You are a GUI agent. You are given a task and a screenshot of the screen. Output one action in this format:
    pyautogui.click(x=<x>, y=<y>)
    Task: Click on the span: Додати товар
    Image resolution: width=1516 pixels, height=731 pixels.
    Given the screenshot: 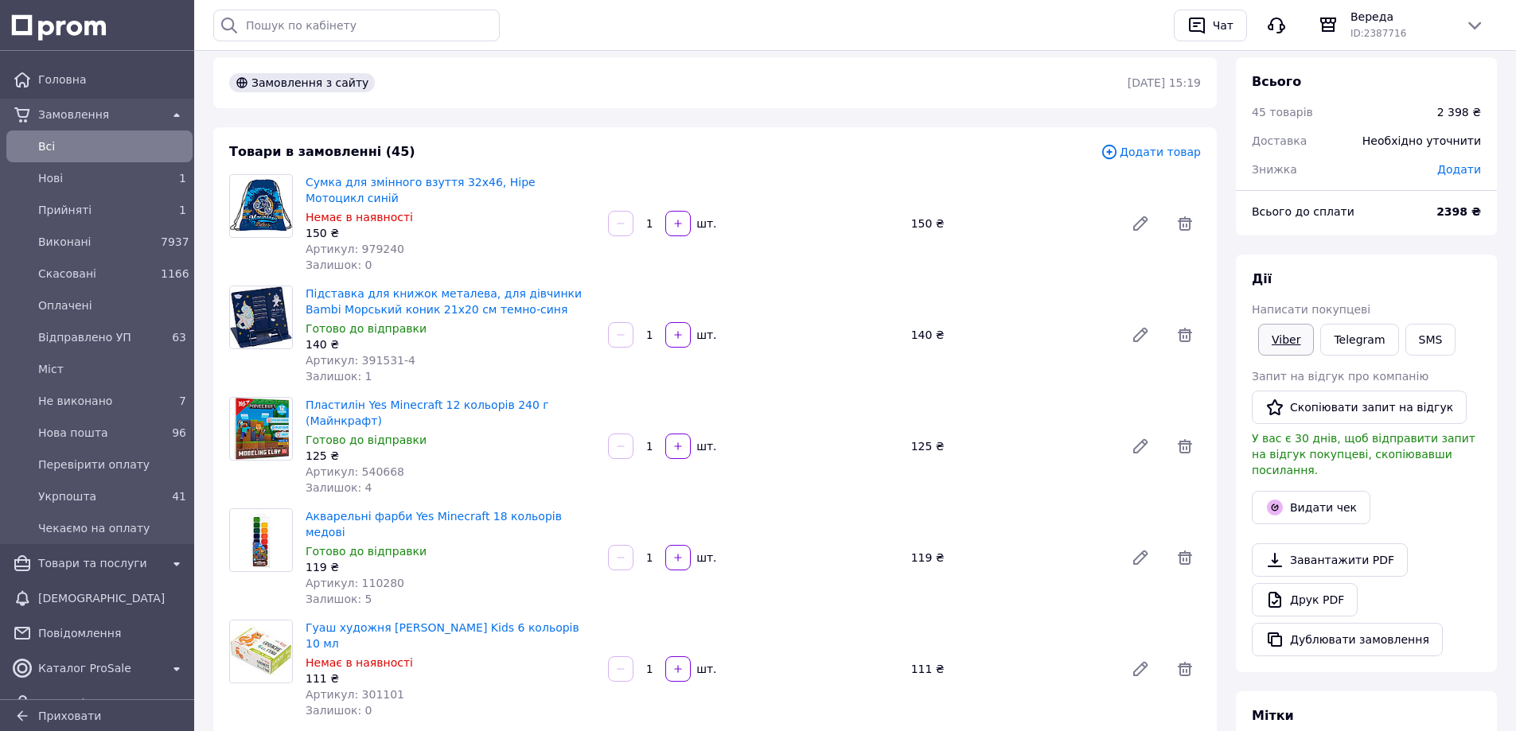 What is the action you would take?
    pyautogui.click(x=1151, y=152)
    